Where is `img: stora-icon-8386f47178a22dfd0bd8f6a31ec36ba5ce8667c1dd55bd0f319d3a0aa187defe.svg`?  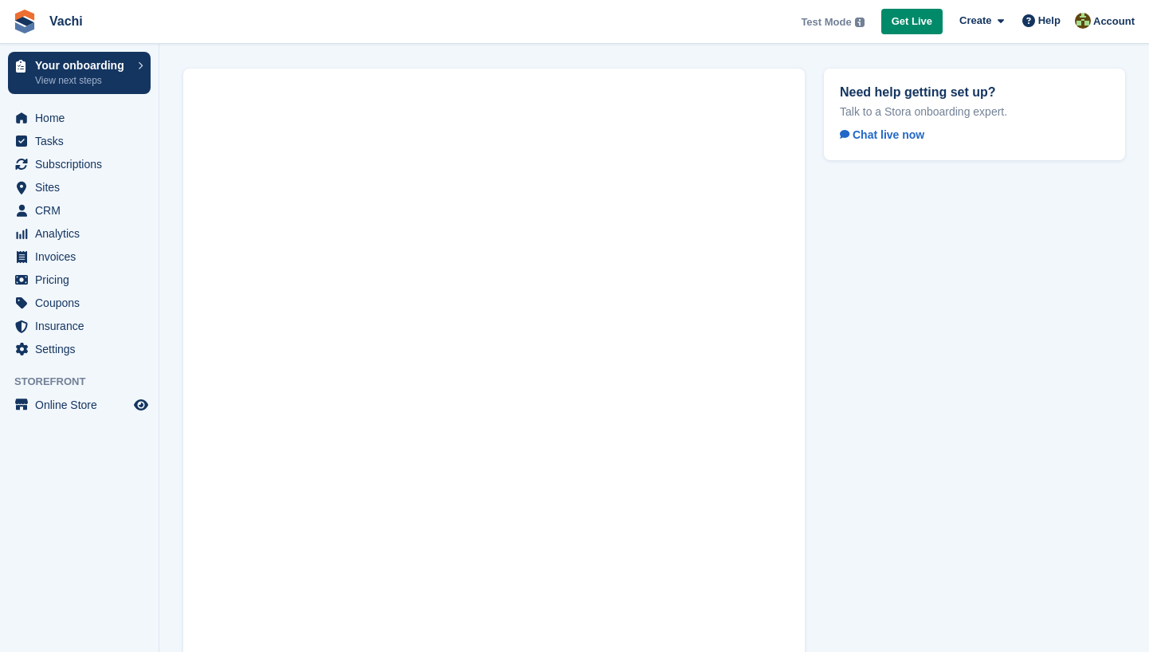
img: stora-icon-8386f47178a22dfd0bd8f6a31ec36ba5ce8667c1dd55bd0f319d3a0aa187defe.svg is located at coordinates (25, 22).